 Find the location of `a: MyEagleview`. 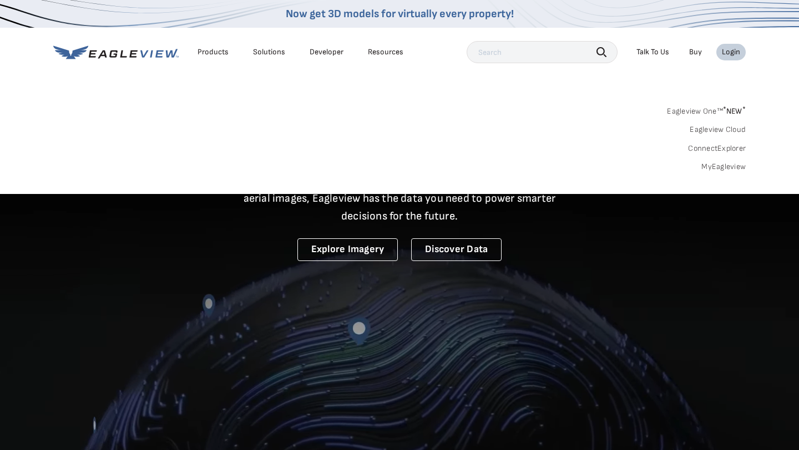

a: MyEagleview is located at coordinates (723, 167).